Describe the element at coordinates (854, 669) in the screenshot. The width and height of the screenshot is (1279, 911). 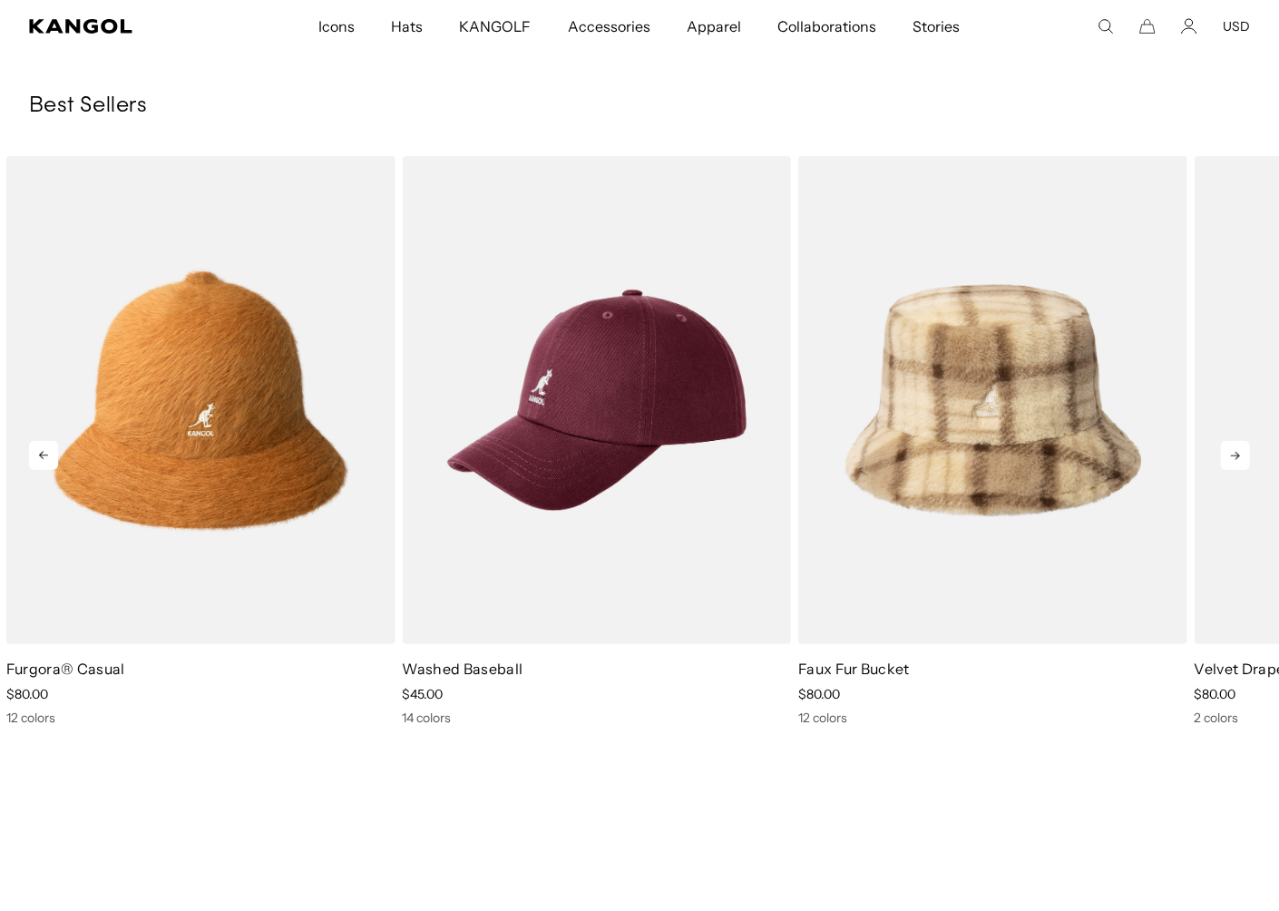
I see `a: Faux Fur Bucket` at that location.